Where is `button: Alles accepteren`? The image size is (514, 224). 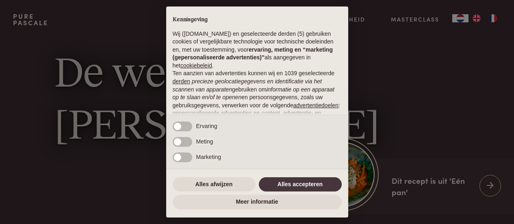
button: Alles accepteren is located at coordinates (300, 184).